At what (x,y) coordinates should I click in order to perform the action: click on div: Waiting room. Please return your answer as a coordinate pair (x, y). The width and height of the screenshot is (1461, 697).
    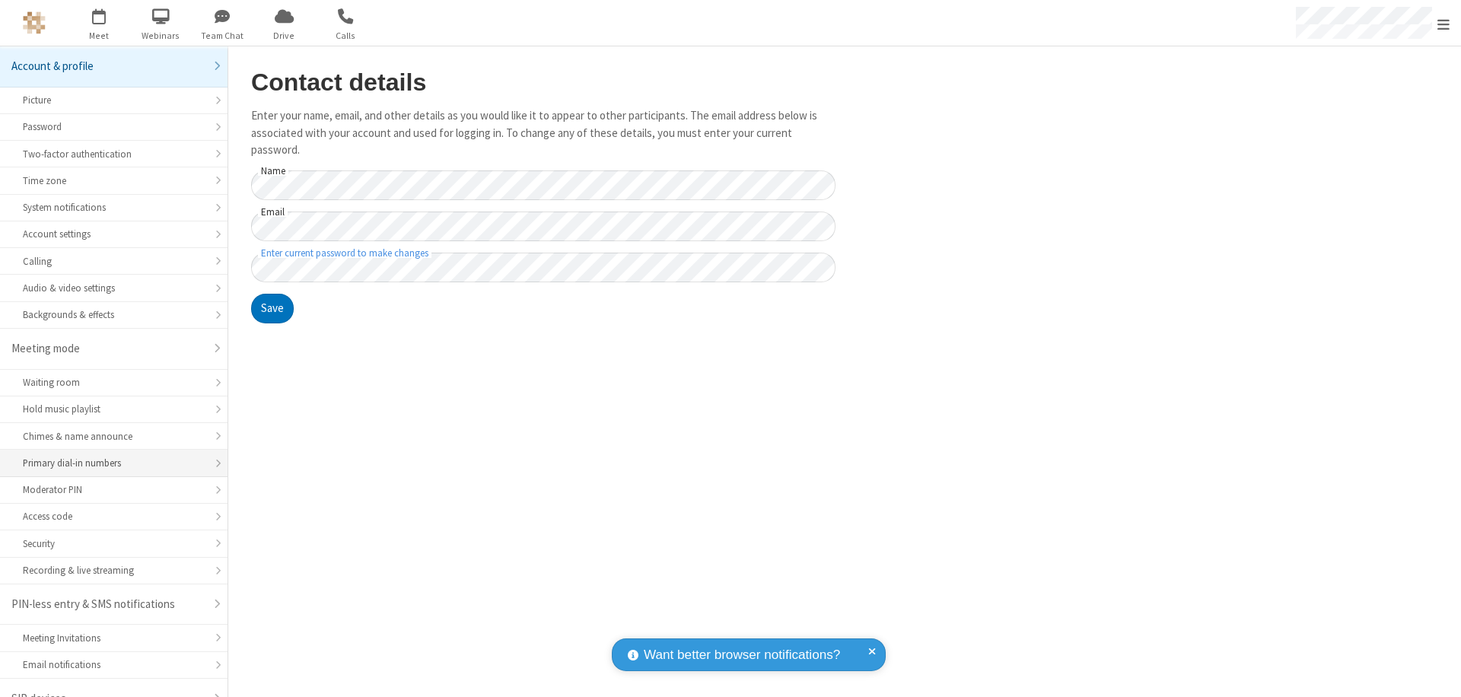
    Looking at the image, I should click on (113, 382).